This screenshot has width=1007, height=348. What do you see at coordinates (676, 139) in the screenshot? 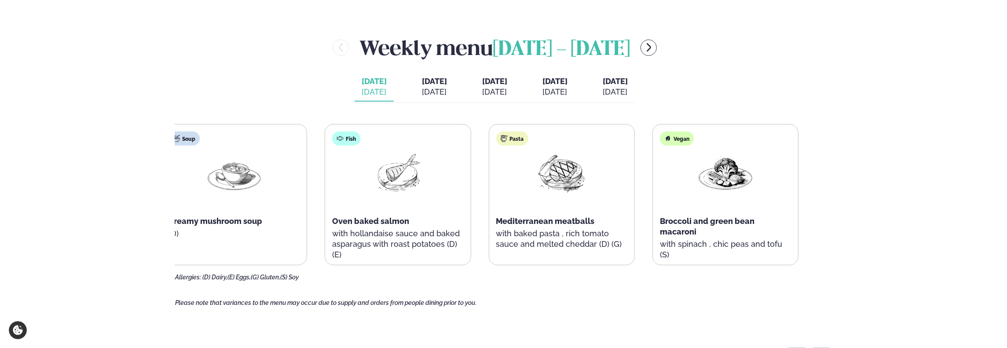
I see `div: Vegan` at bounding box center [676, 139].